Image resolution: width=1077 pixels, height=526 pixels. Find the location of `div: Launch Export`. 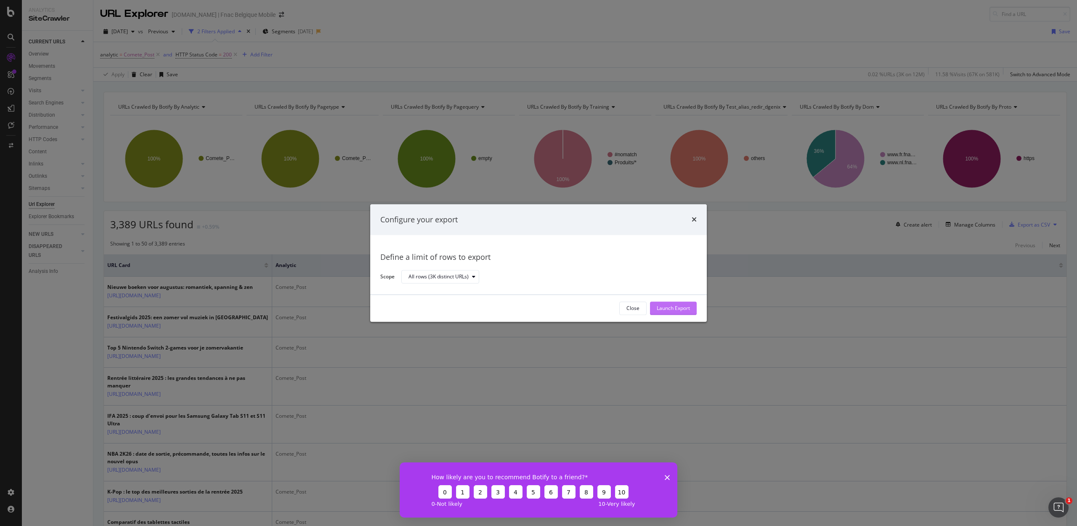

div: Launch Export is located at coordinates (673, 308).